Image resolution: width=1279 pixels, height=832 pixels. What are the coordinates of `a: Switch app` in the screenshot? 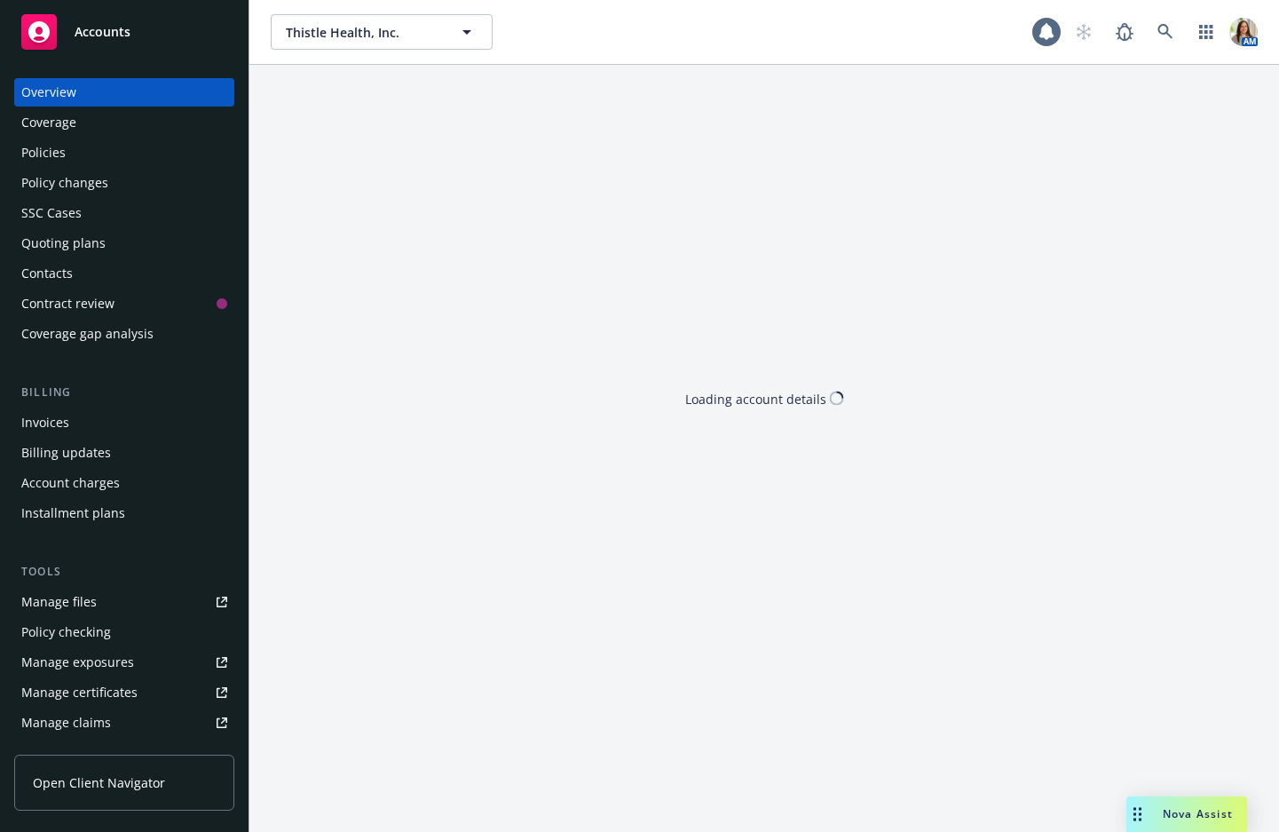 It's located at (1207, 32).